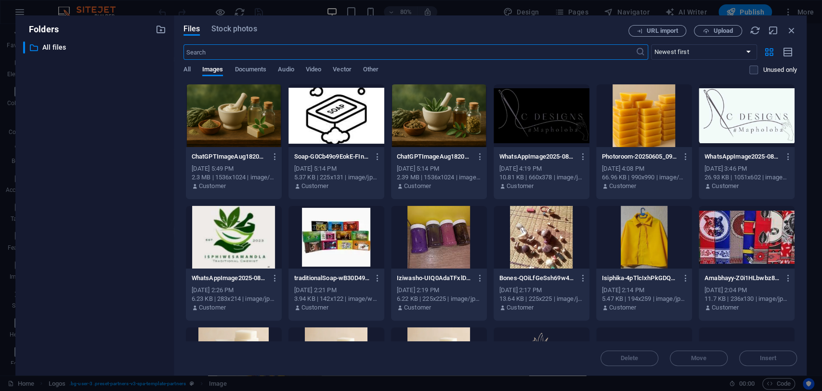  I want to click on div: 66.96 KB | 990x990 | image/webp, so click(644, 177).